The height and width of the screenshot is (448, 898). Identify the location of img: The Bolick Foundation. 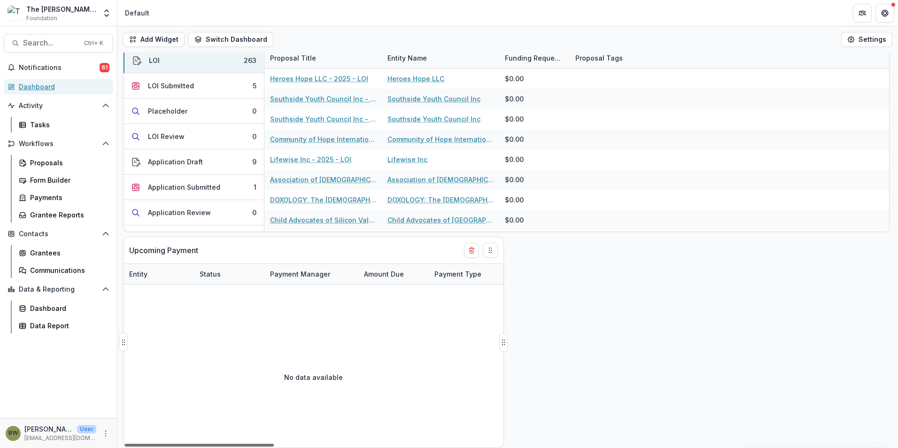
(15, 13).